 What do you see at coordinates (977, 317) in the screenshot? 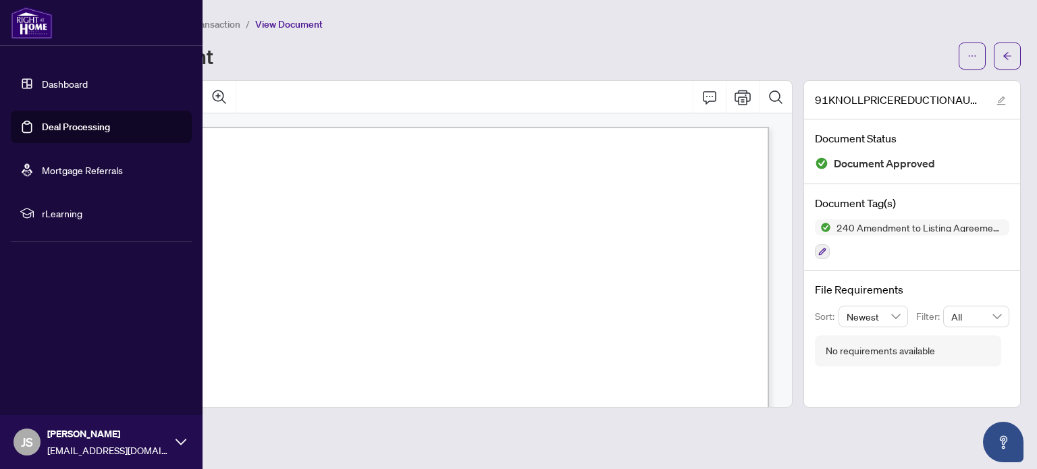
I see `span: All` at bounding box center [977, 317].